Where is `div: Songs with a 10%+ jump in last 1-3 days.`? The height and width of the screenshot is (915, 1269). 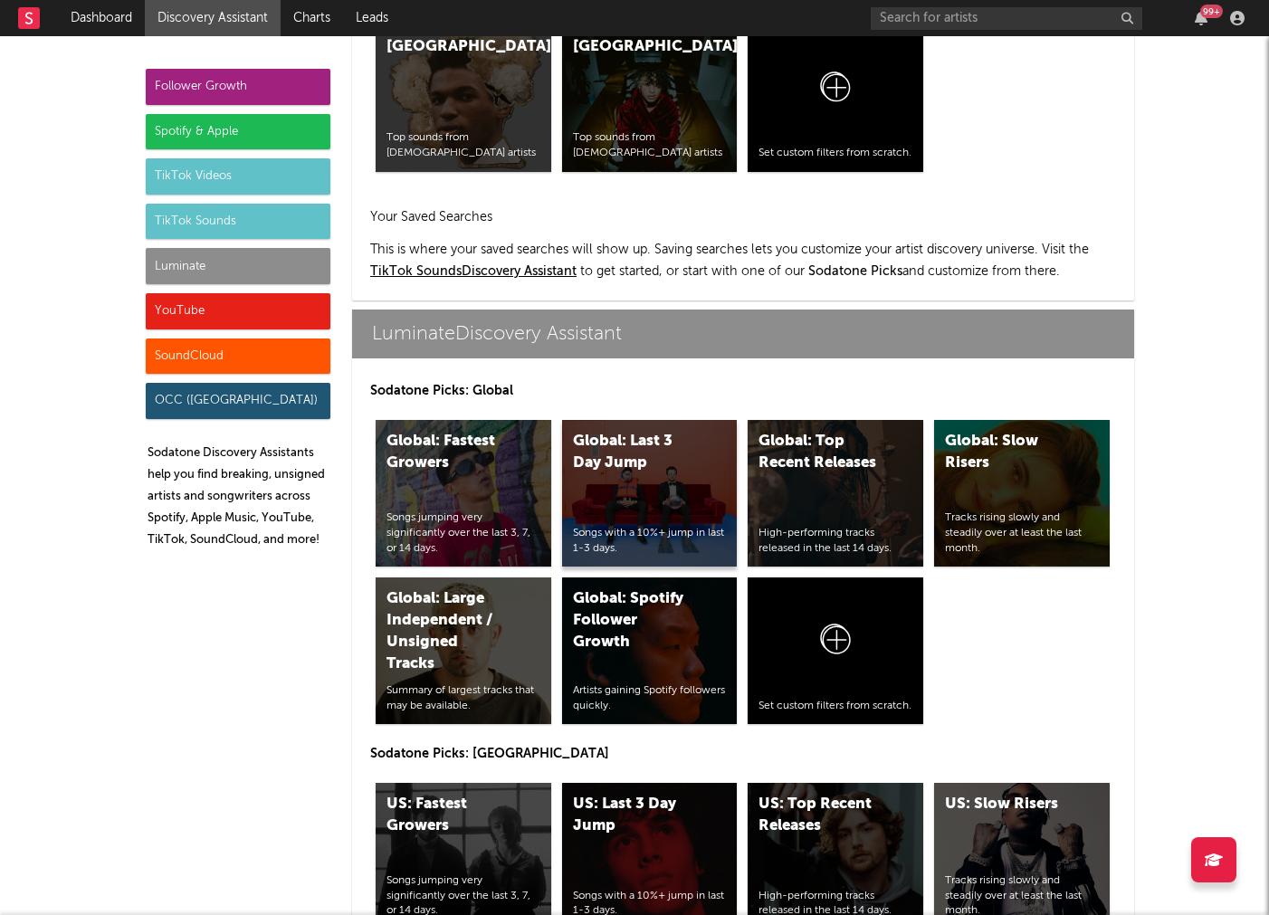
div: Songs with a 10%+ jump in last 1-3 days. is located at coordinates (650, 541).